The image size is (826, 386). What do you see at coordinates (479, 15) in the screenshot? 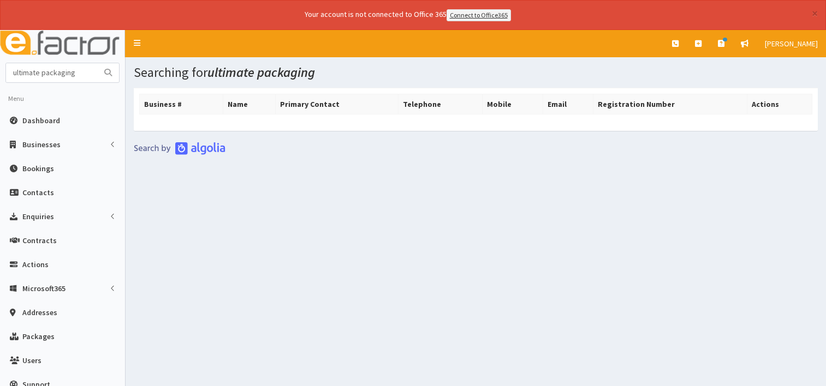
I see `a: Connect to Office365` at bounding box center [479, 15].